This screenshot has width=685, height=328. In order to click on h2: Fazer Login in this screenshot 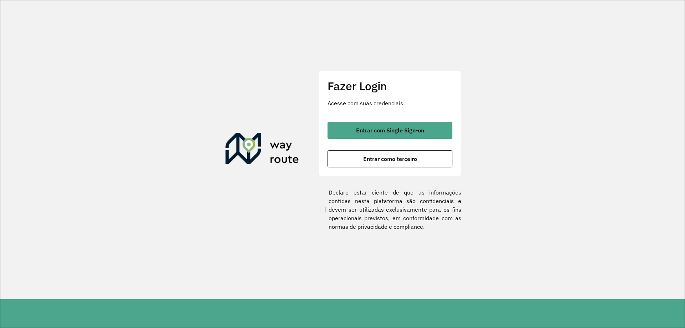, I will do `click(390, 86)`.